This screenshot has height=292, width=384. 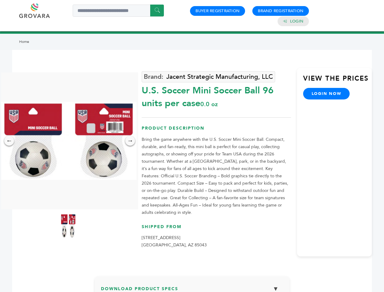 I want to click on h3: Shipped From, so click(x=216, y=229).